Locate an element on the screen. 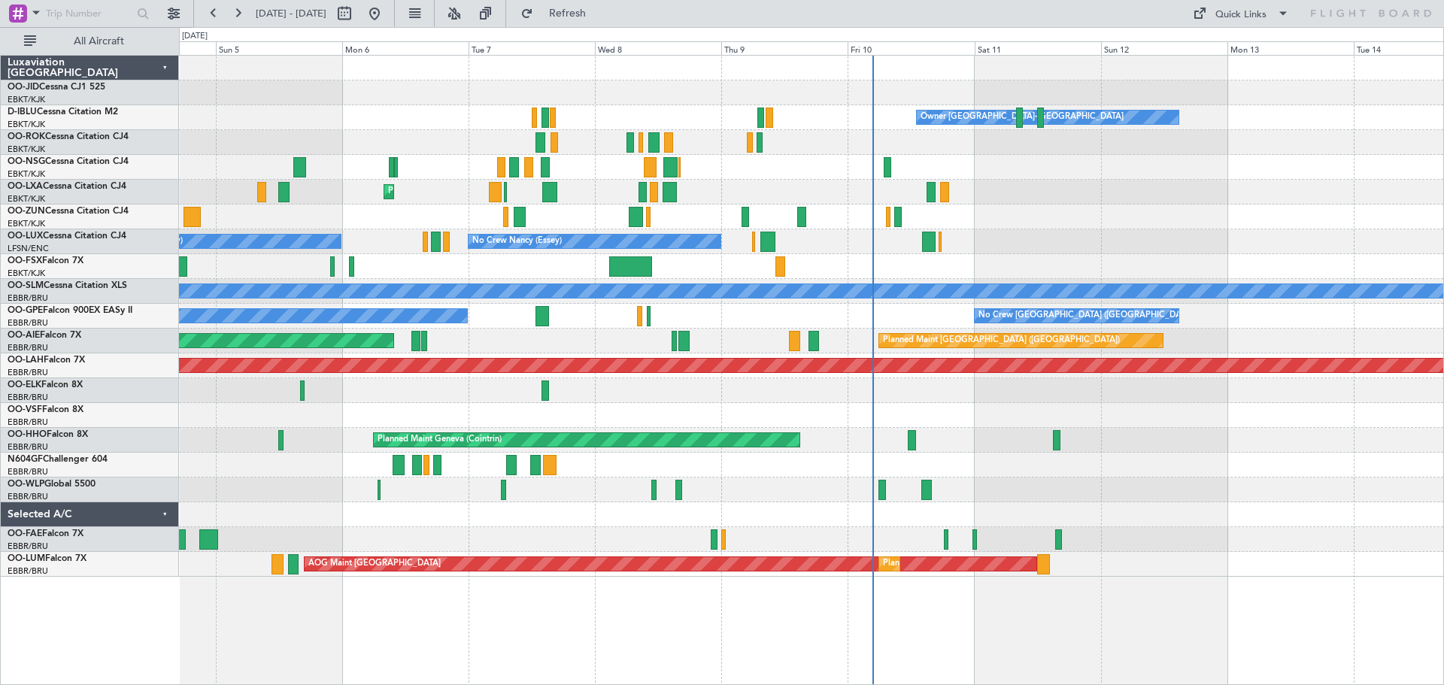 The height and width of the screenshot is (685, 1444). span: OO-LAH is located at coordinates (26, 360).